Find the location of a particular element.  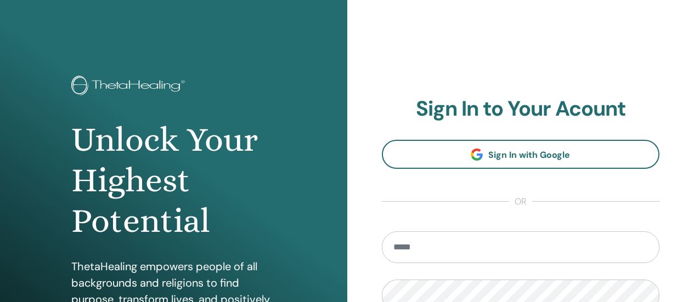

span: or is located at coordinates (520, 202).